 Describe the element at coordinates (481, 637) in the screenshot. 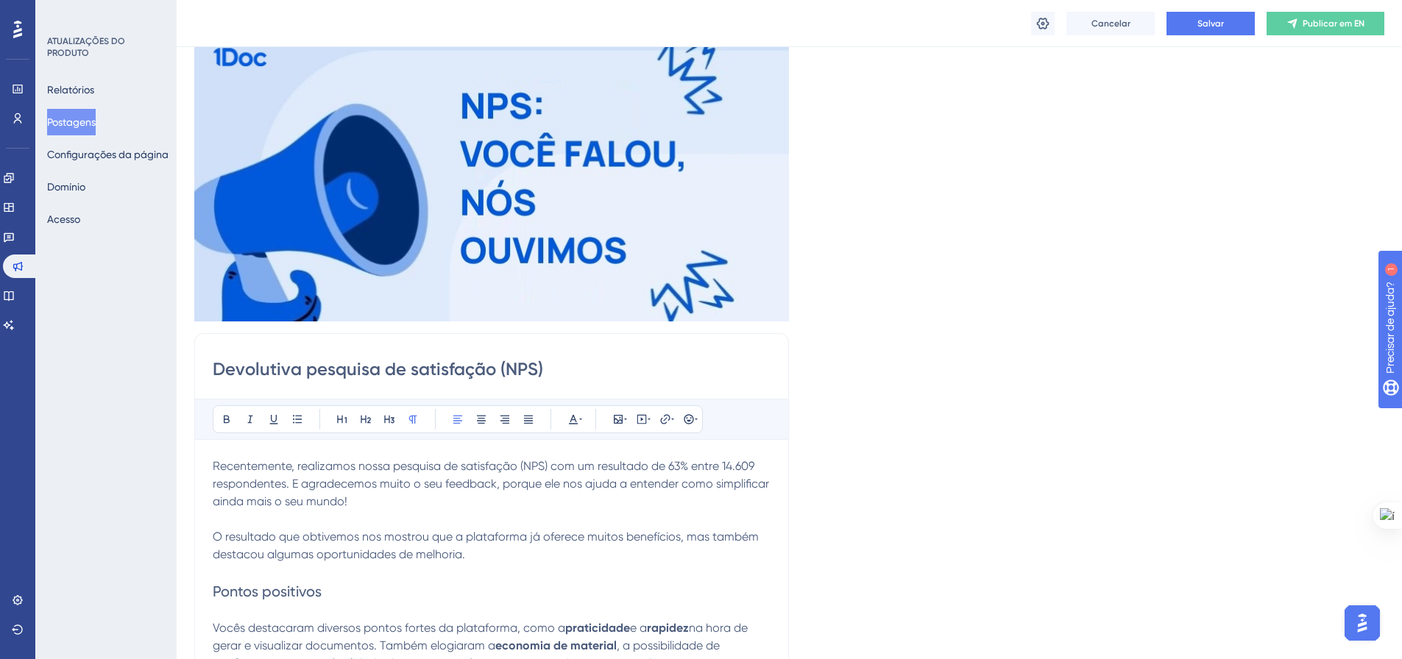

I see `span: na hora de gerar e visualizar documentos. Também elogiaram a` at that location.